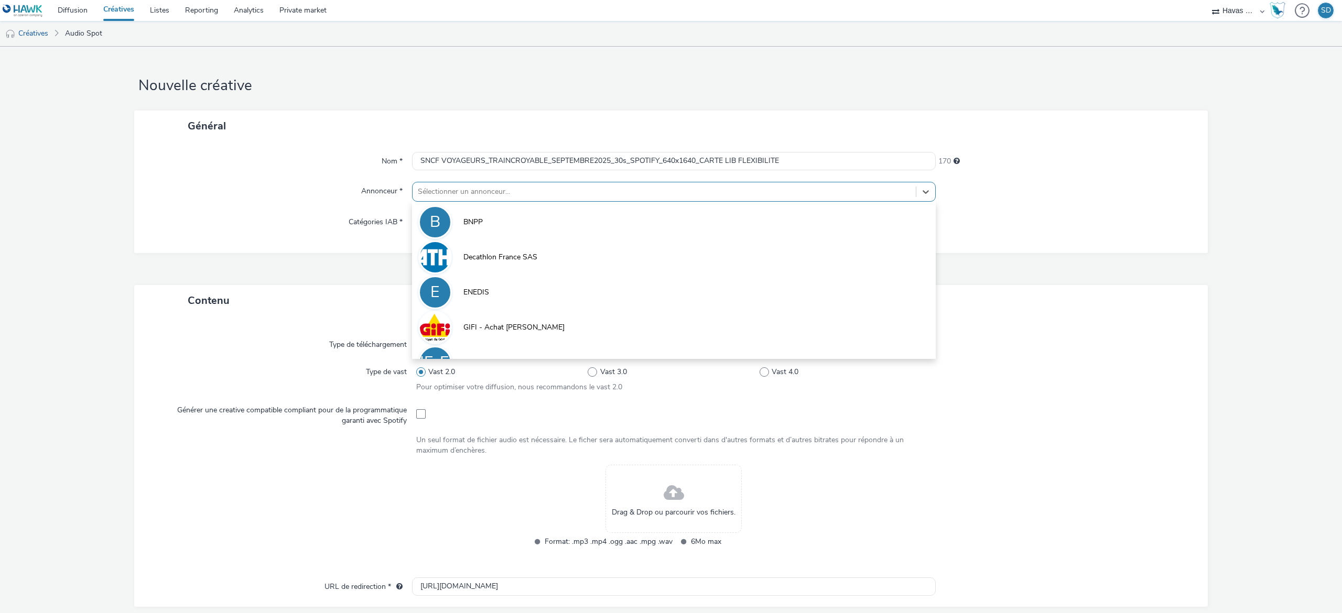 The image size is (1342, 613). What do you see at coordinates (613, 372) in the screenshot?
I see `span: Vast 3.0` at bounding box center [613, 372].